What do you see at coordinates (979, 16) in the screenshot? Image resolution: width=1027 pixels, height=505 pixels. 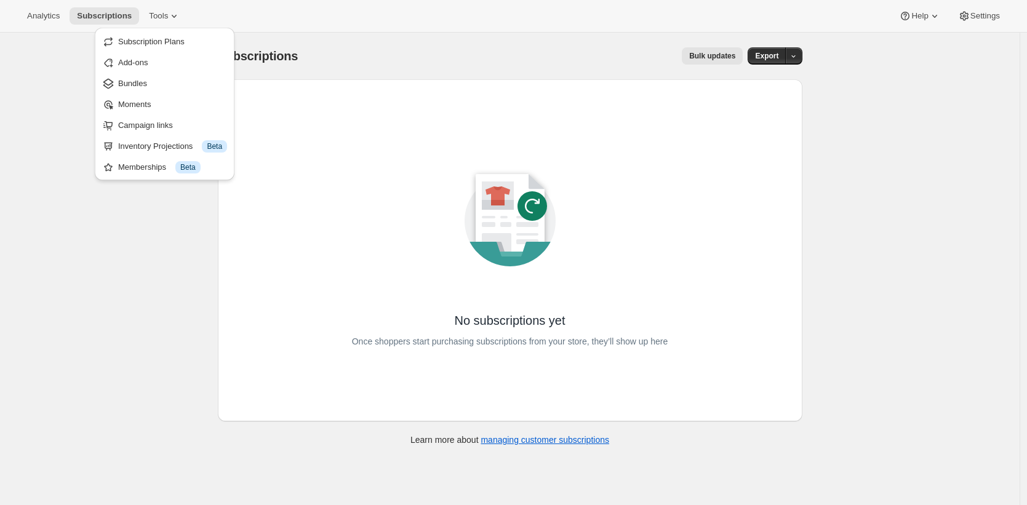 I see `button: Settings` at bounding box center [979, 16].